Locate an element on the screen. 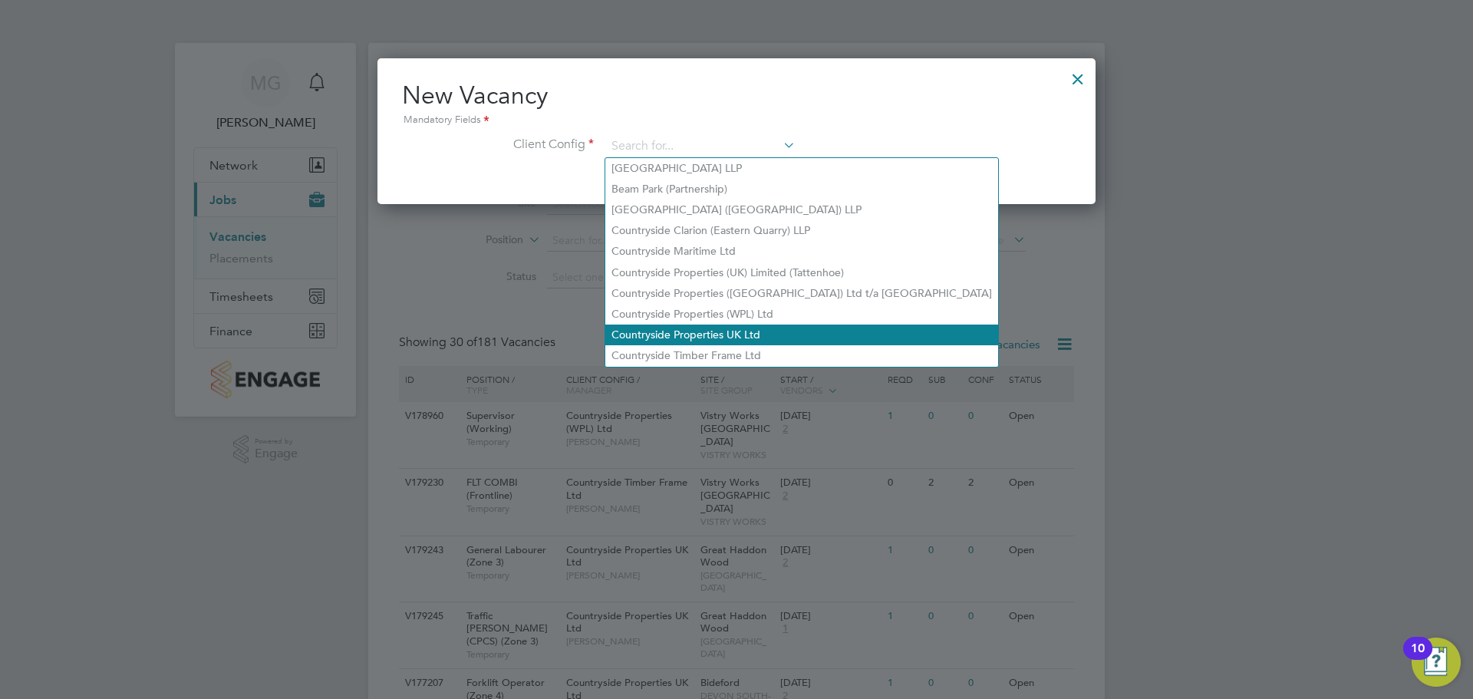  li: Countryside Properties (WPL) Ltd is located at coordinates (802, 314).